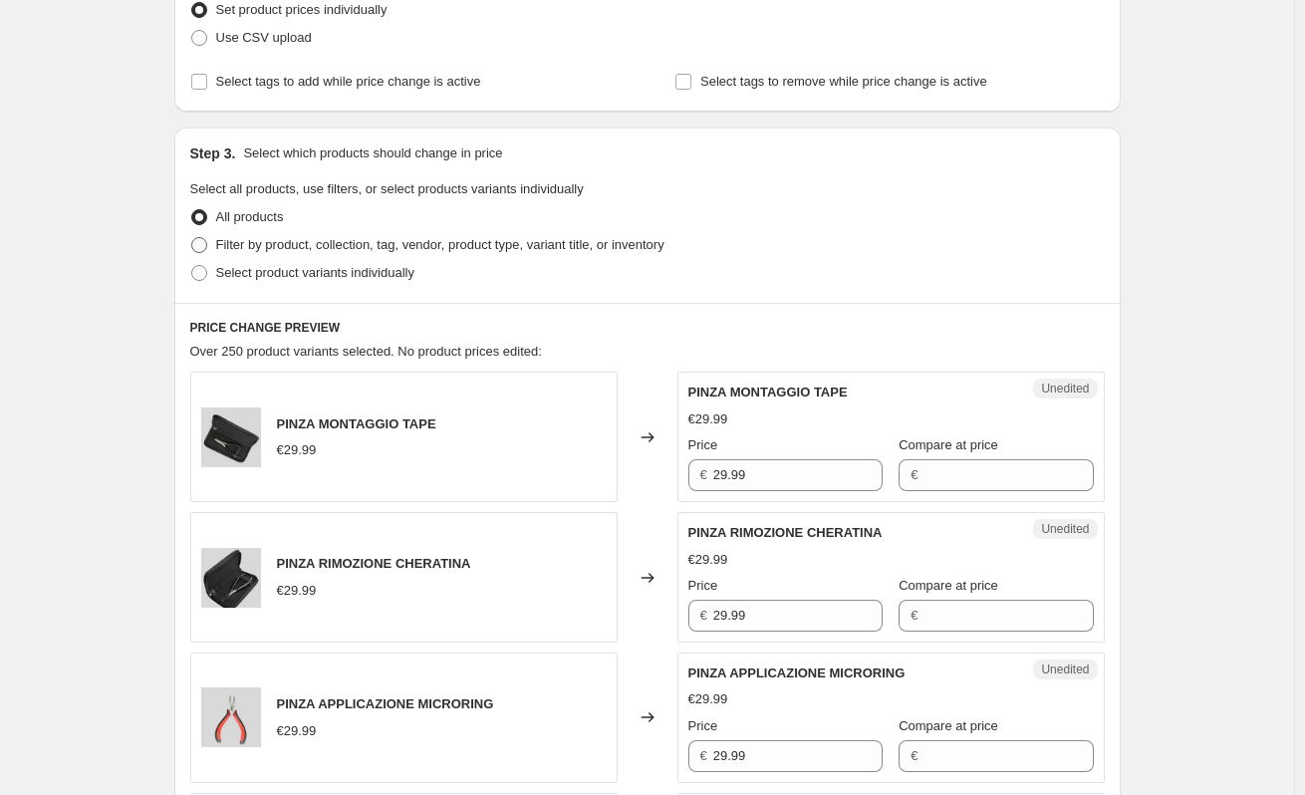 This screenshot has height=795, width=1305. What do you see at coordinates (250, 216) in the screenshot?
I see `span: All products` at bounding box center [250, 216].